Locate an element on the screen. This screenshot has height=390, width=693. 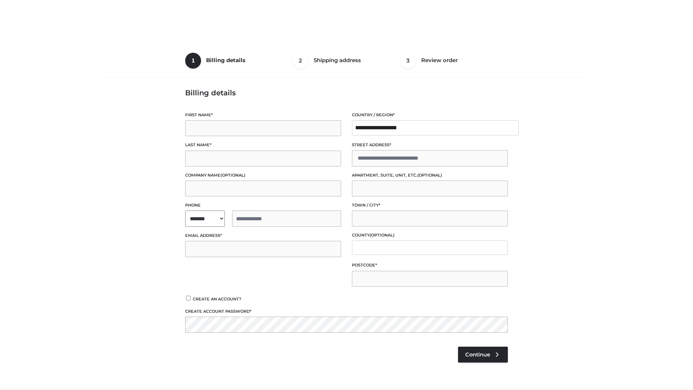
span: 3 is located at coordinates (408, 61).